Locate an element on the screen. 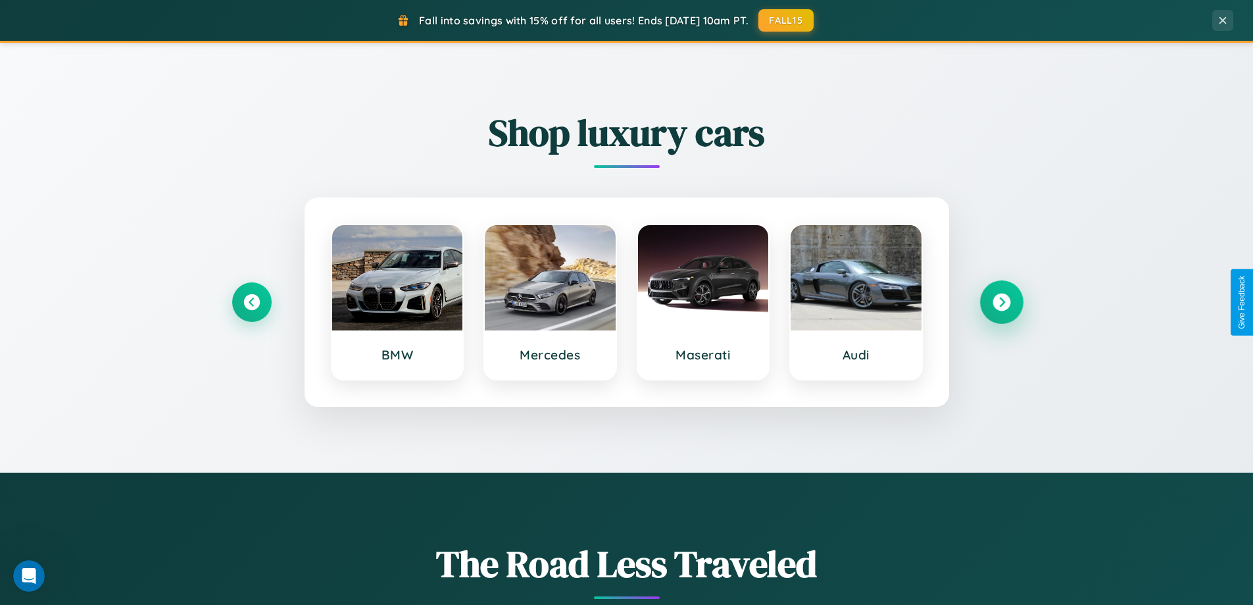  h1: The Road Less Traveled is located at coordinates (627, 563).